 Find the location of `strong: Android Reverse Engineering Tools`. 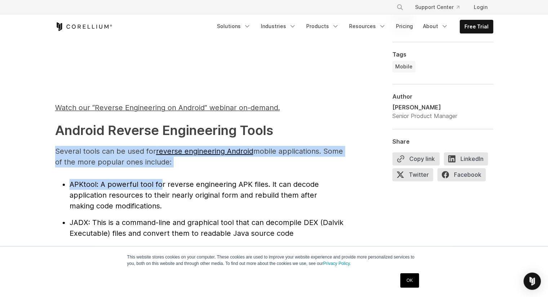

strong: Android Reverse Engineering Tools is located at coordinates (164, 130).